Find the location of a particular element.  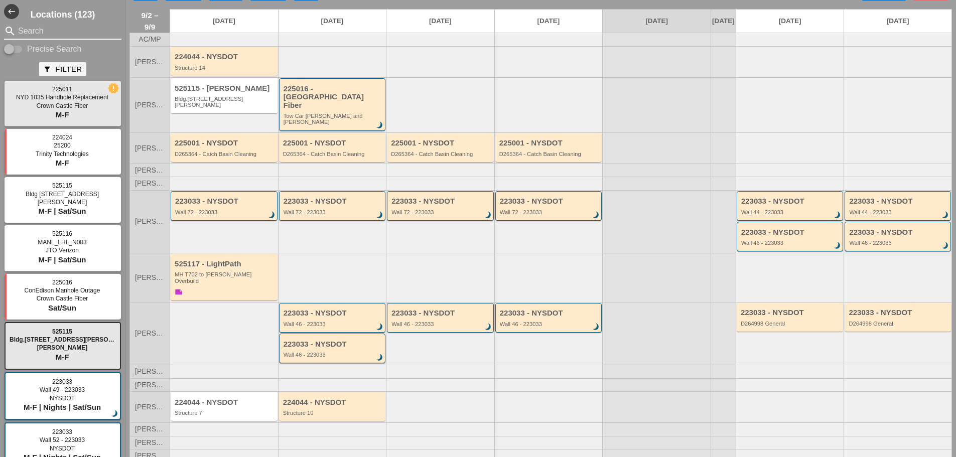

i: search is located at coordinates (10, 31).